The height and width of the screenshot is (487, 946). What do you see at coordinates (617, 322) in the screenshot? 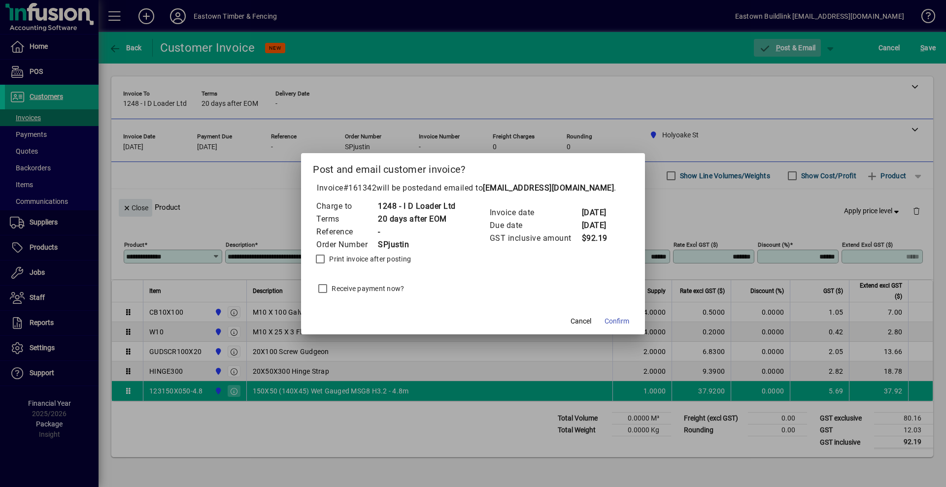
I see `button: Confirm` at bounding box center [617, 322].